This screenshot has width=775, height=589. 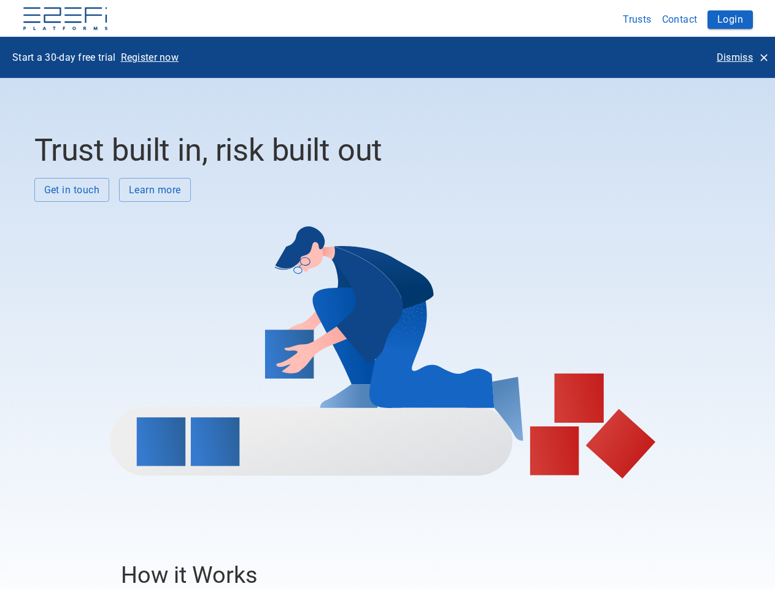 What do you see at coordinates (72, 190) in the screenshot?
I see `button: Get in touch` at bounding box center [72, 190].